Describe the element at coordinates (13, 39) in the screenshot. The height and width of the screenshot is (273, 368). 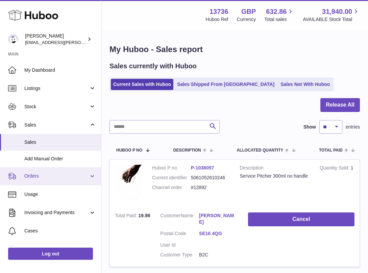
I see `img: horia@orea.uk` at that location.